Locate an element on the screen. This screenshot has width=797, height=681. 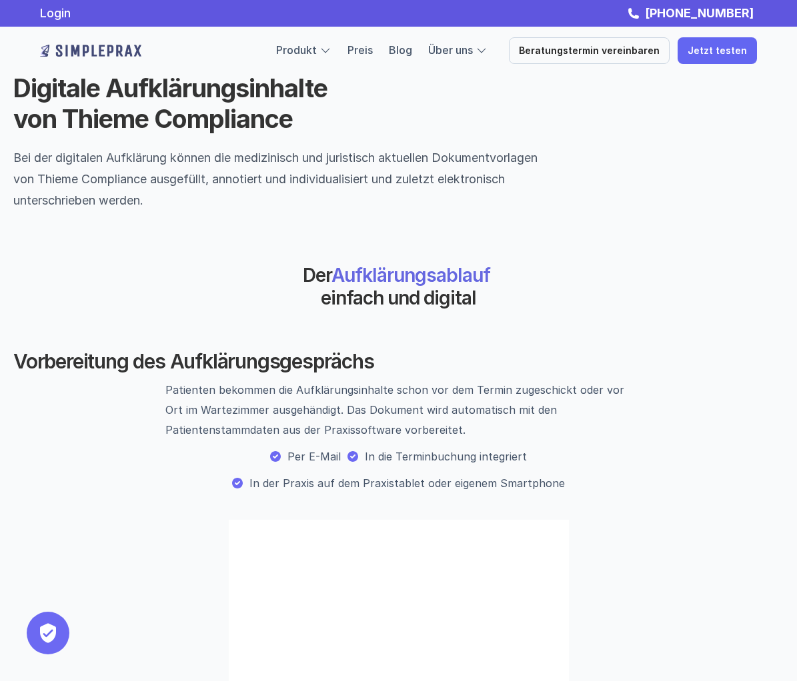
p: Per E-Mail is located at coordinates (314, 457).